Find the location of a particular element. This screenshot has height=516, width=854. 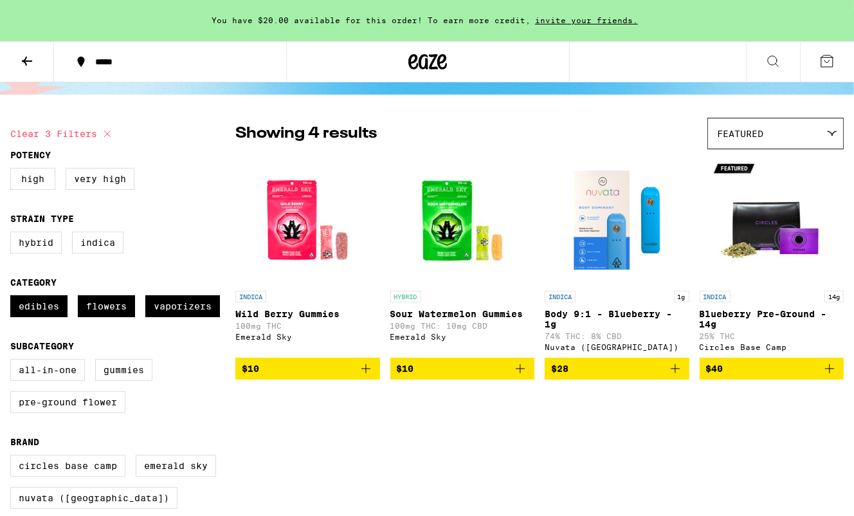

legend: Potency is located at coordinates (30, 155).